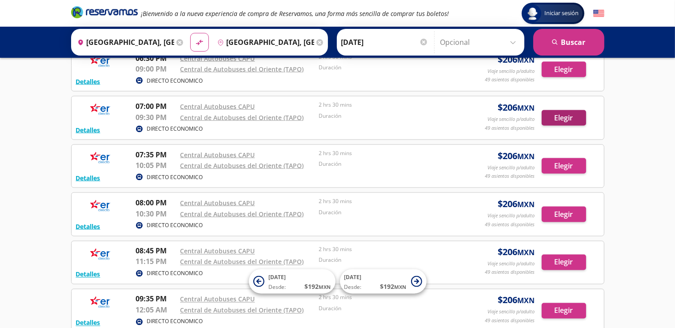  Describe the element at coordinates (156, 106) in the screenshot. I see `p: 07:00 PM` at that location.